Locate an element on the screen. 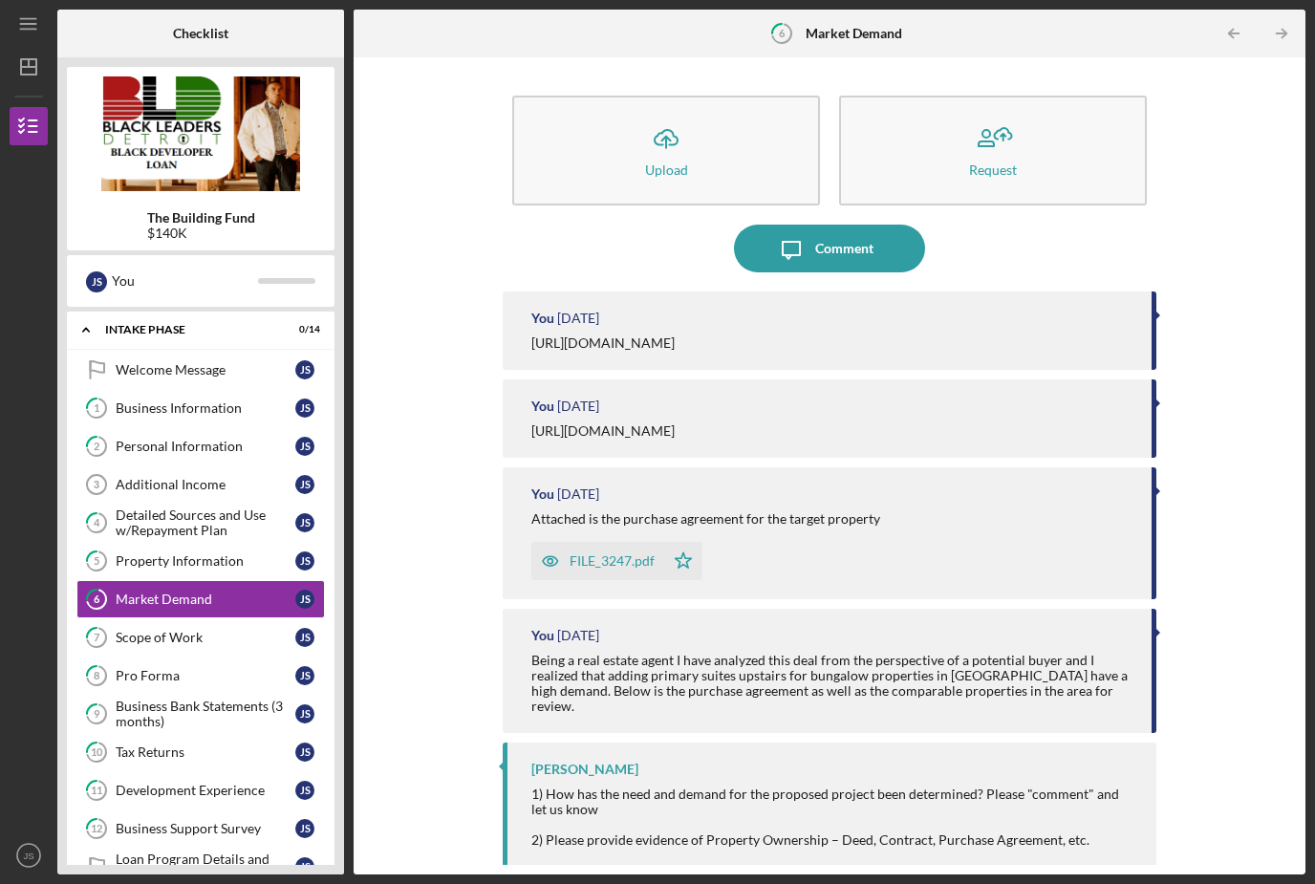 Image resolution: width=1315 pixels, height=884 pixels. tspan: 10 is located at coordinates (97, 752).